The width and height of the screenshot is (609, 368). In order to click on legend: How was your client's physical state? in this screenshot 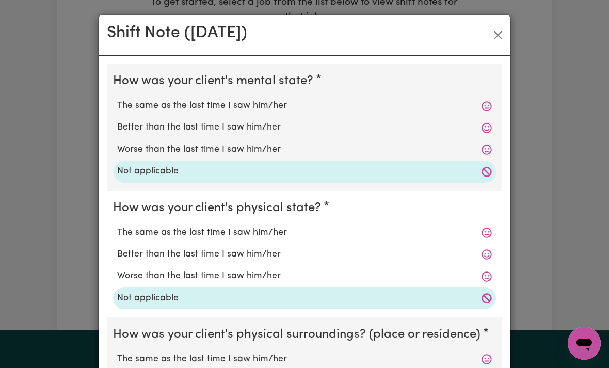, I will do `click(219, 208)`.